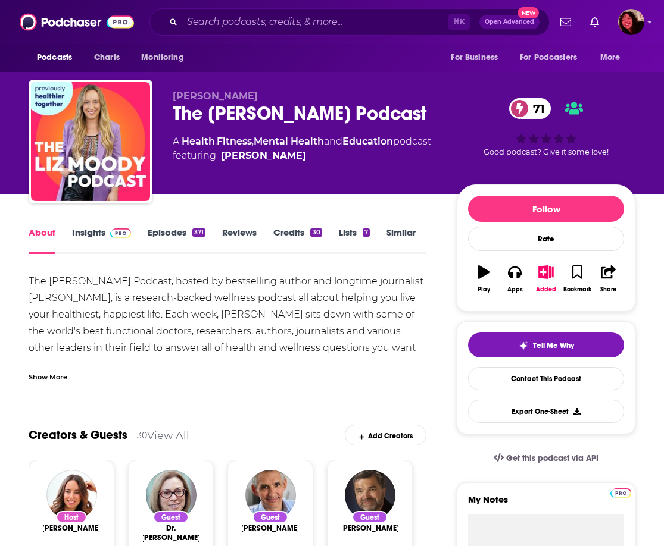 Image resolution: width=664 pixels, height=546 pixels. Describe the element at coordinates (474, 58) in the screenshot. I see `span: For Business` at that location.